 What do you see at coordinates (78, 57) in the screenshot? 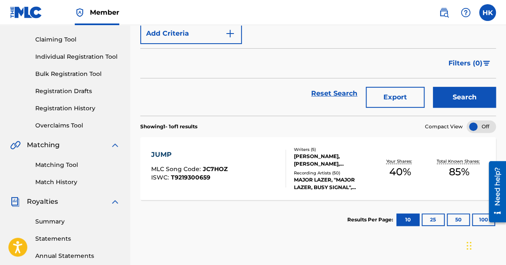
I see `a: Individual Registration Tool` at bounding box center [78, 57].